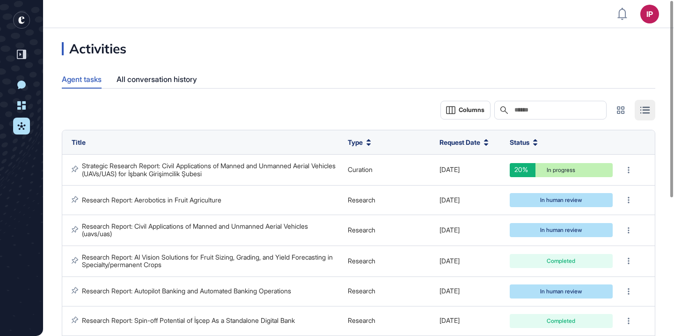  Describe the element at coordinates (152, 200) in the screenshot. I see `a: Research Report: Aerobotics in Fruit Agriculture` at that location.